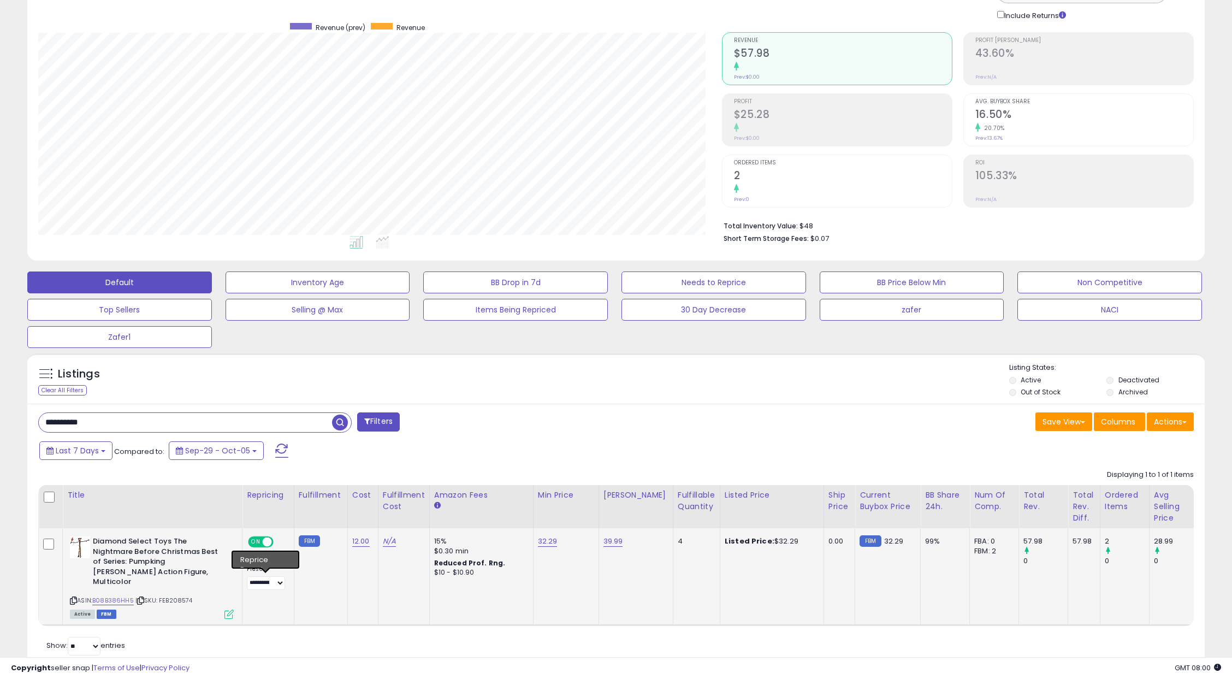 The image size is (1232, 679). I want to click on div: Include Returns, so click(1034, 15).